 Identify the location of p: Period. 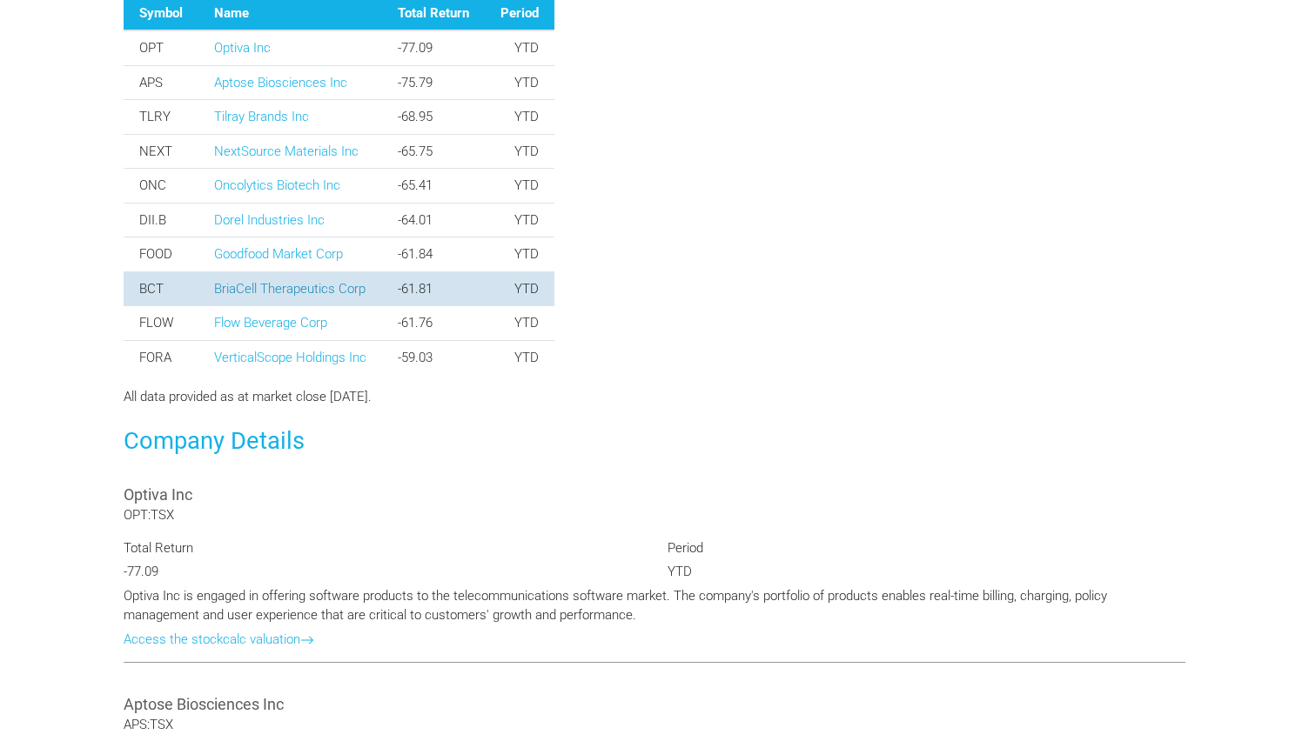
(926, 548).